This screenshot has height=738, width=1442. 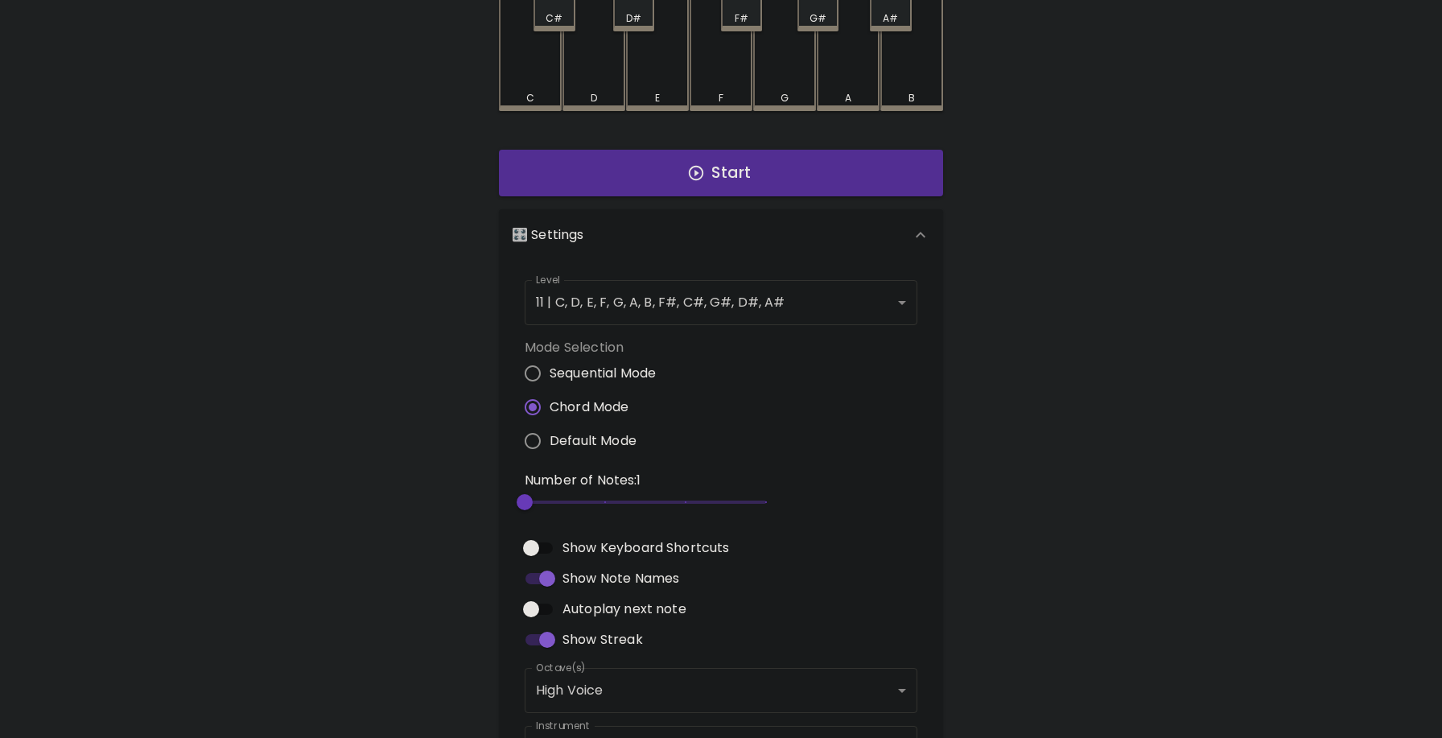 I want to click on span: Sequential Mode, so click(x=603, y=373).